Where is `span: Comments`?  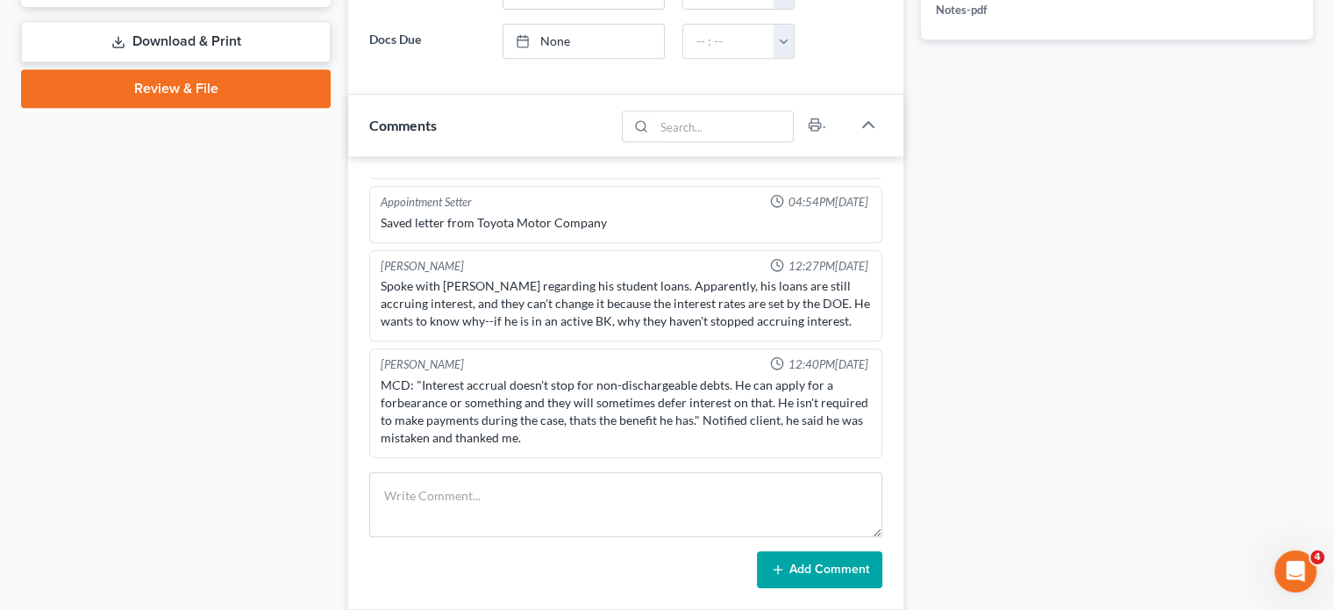 span: Comments is located at coordinates (403, 125).